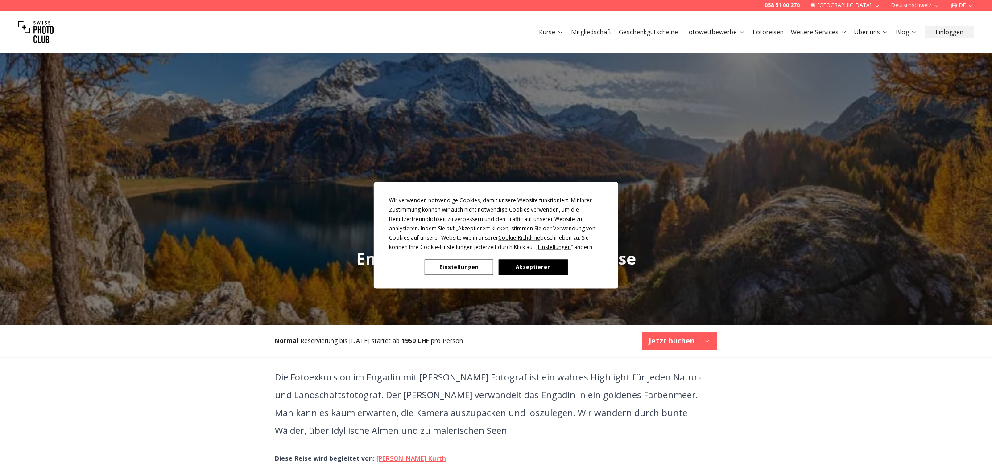 The height and width of the screenshot is (470, 992). I want to click on span: Cookie-Richtlinie, so click(519, 237).